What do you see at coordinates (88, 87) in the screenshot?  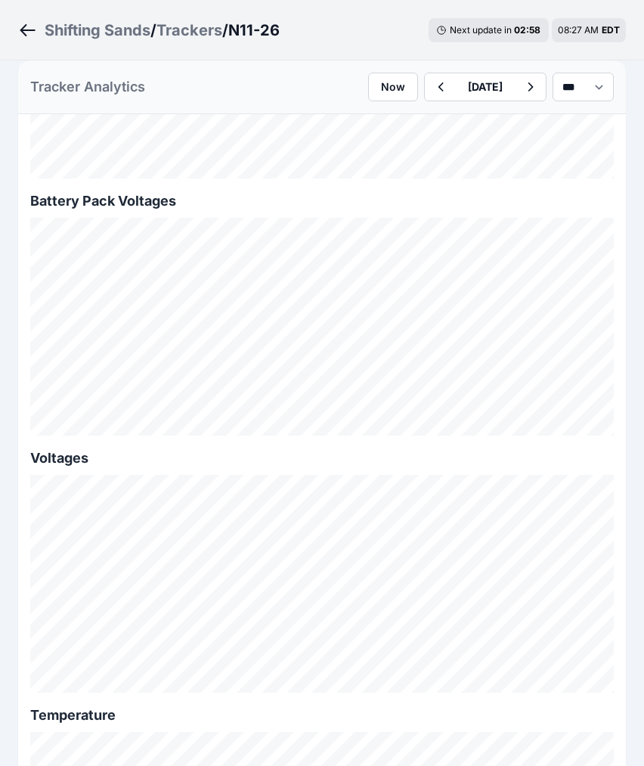 I see `h2: Tracker Analytics` at bounding box center [88, 87].